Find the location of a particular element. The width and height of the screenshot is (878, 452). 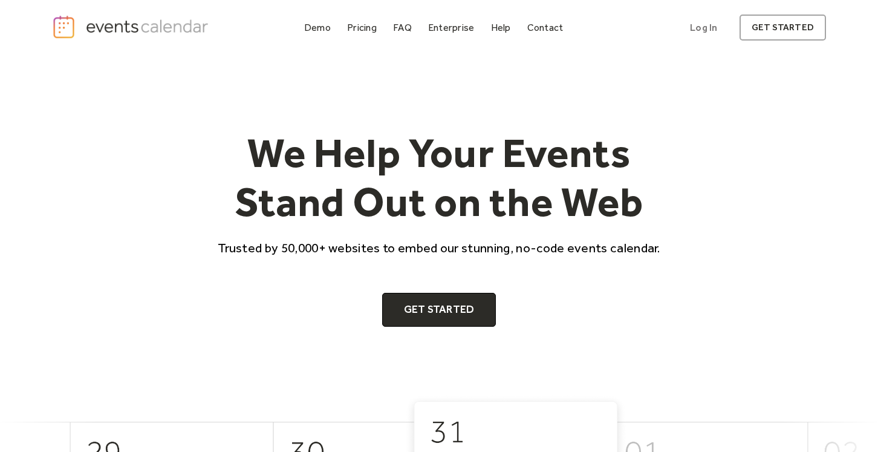

div: Pricing is located at coordinates (362, 27).